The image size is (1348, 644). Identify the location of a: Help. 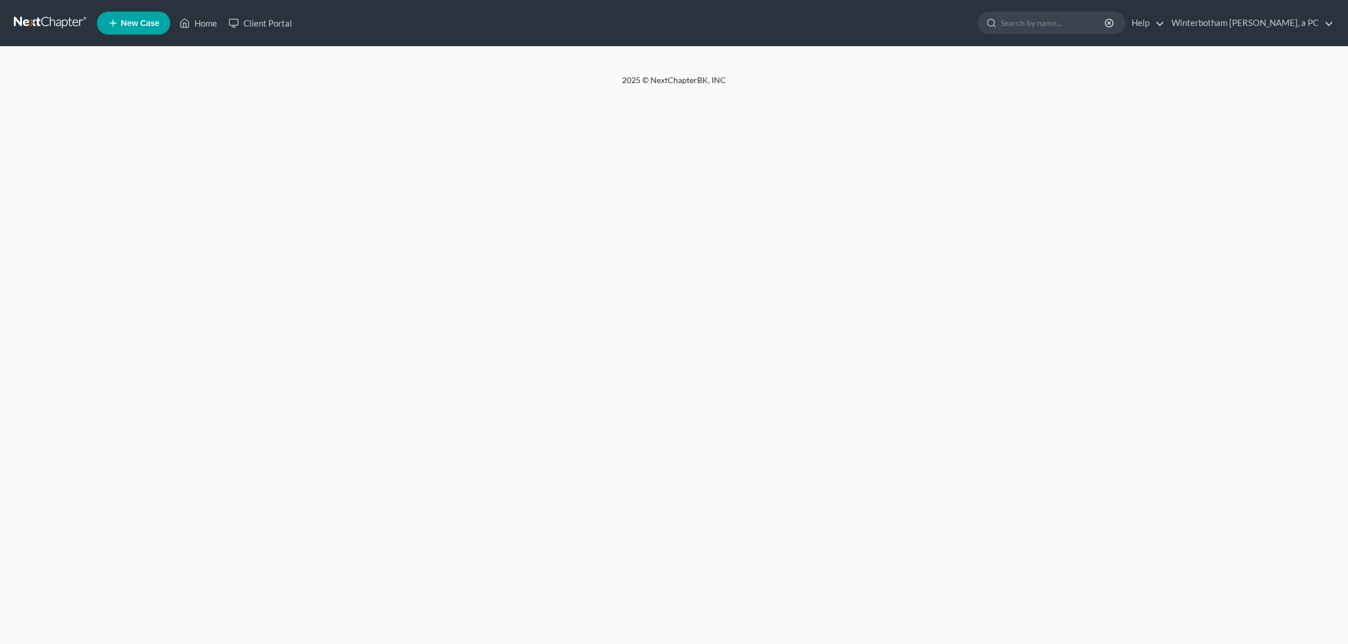
(1145, 23).